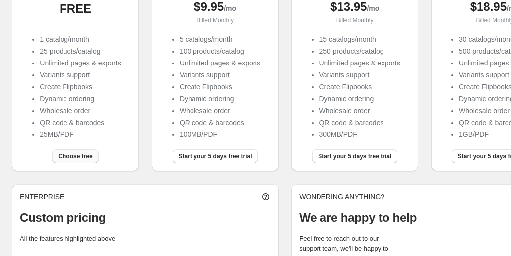 The height and width of the screenshot is (256, 511). I want to click on li: 300MB/PDF, so click(359, 134).